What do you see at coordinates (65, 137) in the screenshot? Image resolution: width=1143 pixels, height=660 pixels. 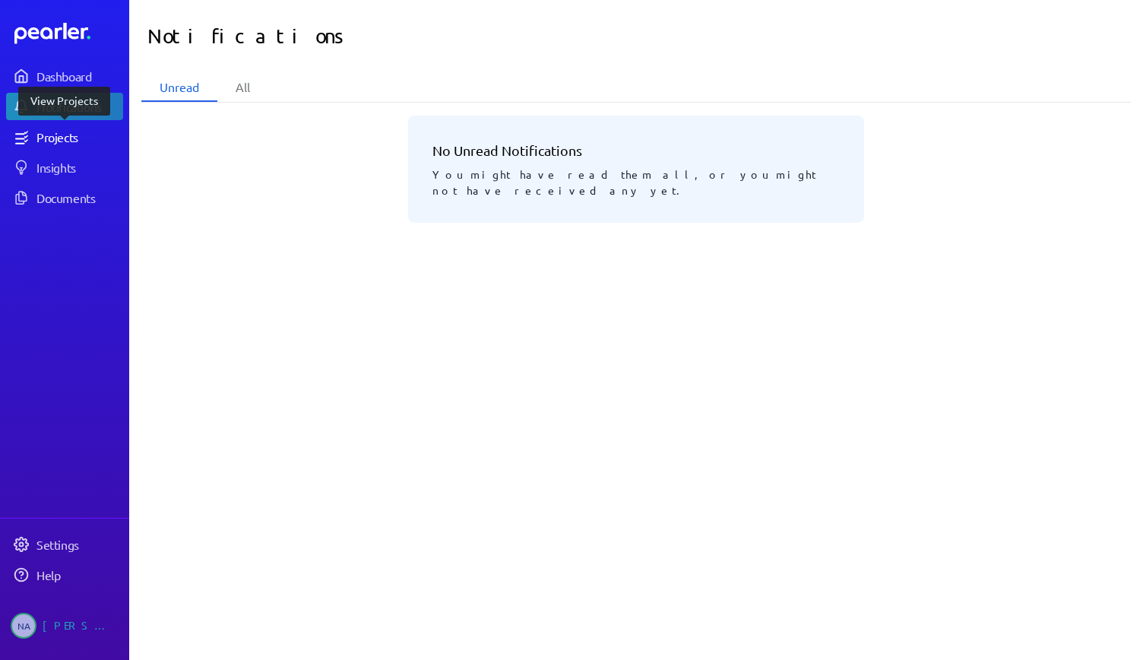 I see `a: Projects` at bounding box center [65, 137].